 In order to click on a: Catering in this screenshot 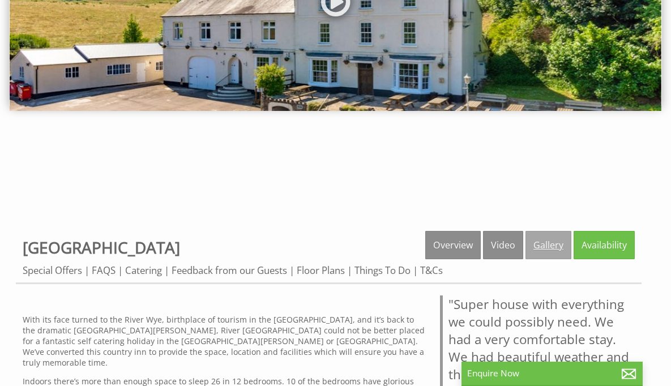, I will do `click(143, 270)`.